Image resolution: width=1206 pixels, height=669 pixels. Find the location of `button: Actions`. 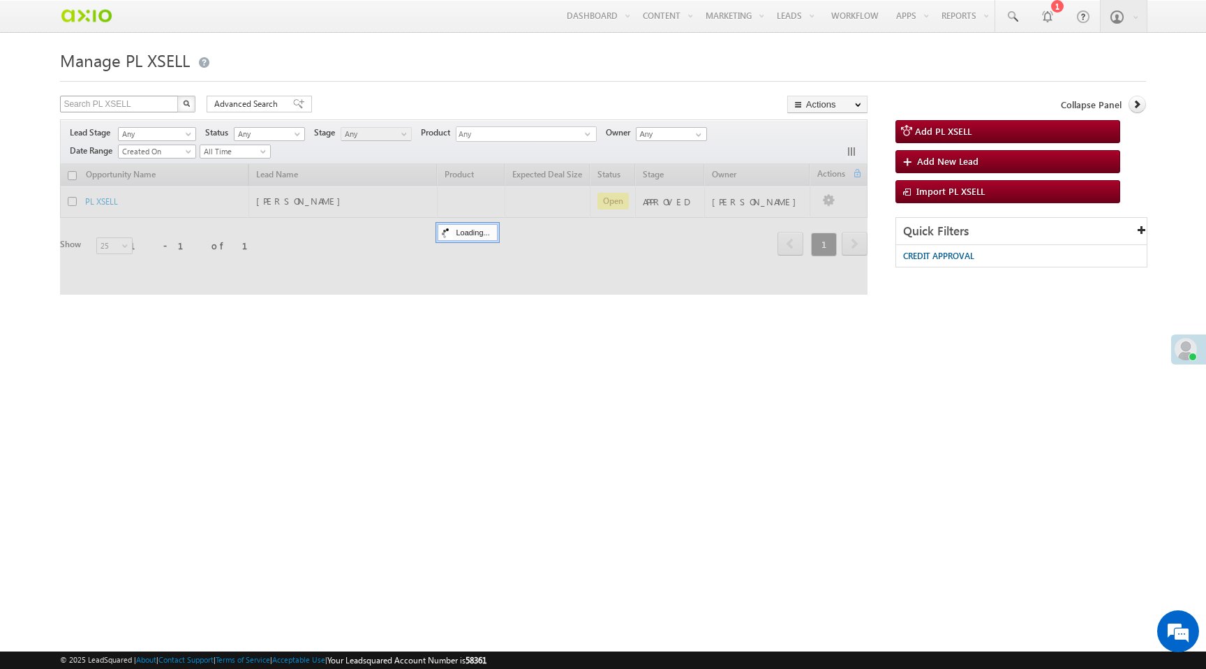

button: Actions is located at coordinates (827, 104).